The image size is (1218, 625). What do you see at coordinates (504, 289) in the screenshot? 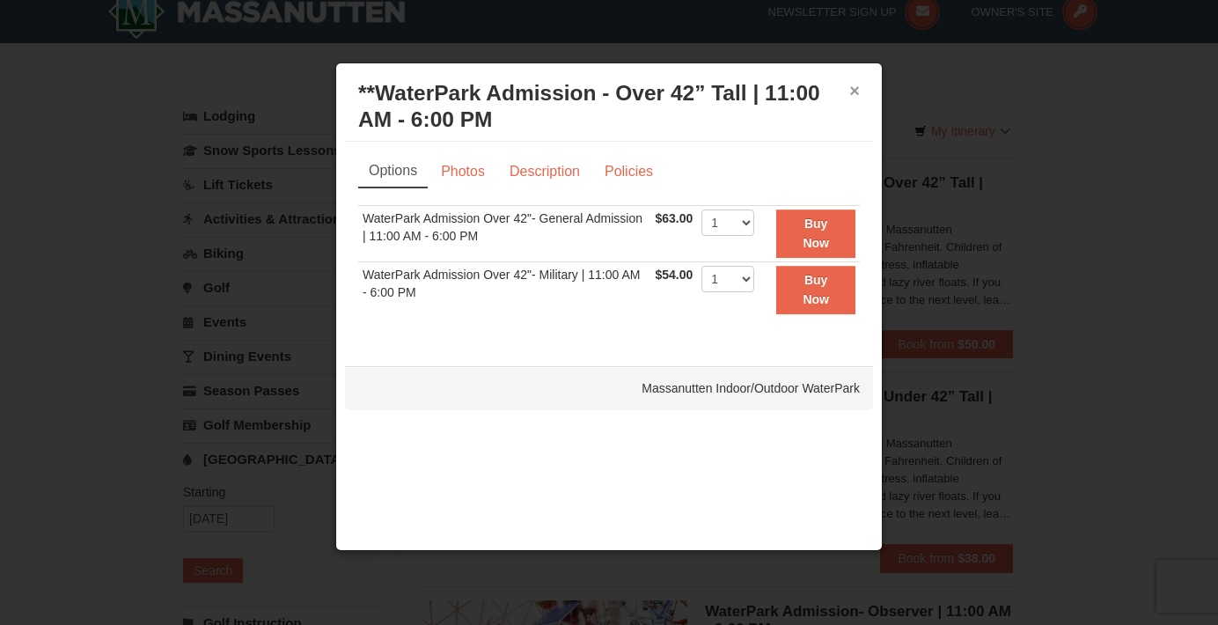
I see `td: WaterPark Admission Over 42"- Military | 11:00 AM - 6:00 PM` at bounding box center [504, 289].